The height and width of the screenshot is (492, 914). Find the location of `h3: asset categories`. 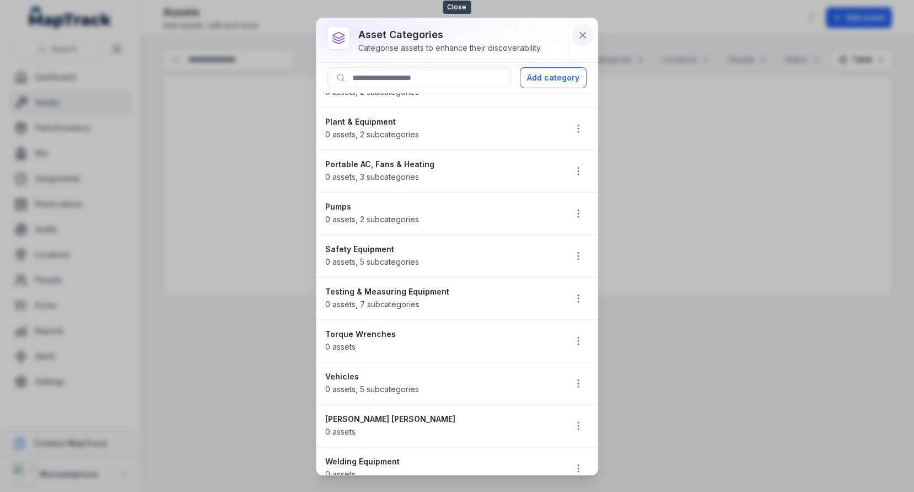

h3: asset categories is located at coordinates (450, 35).